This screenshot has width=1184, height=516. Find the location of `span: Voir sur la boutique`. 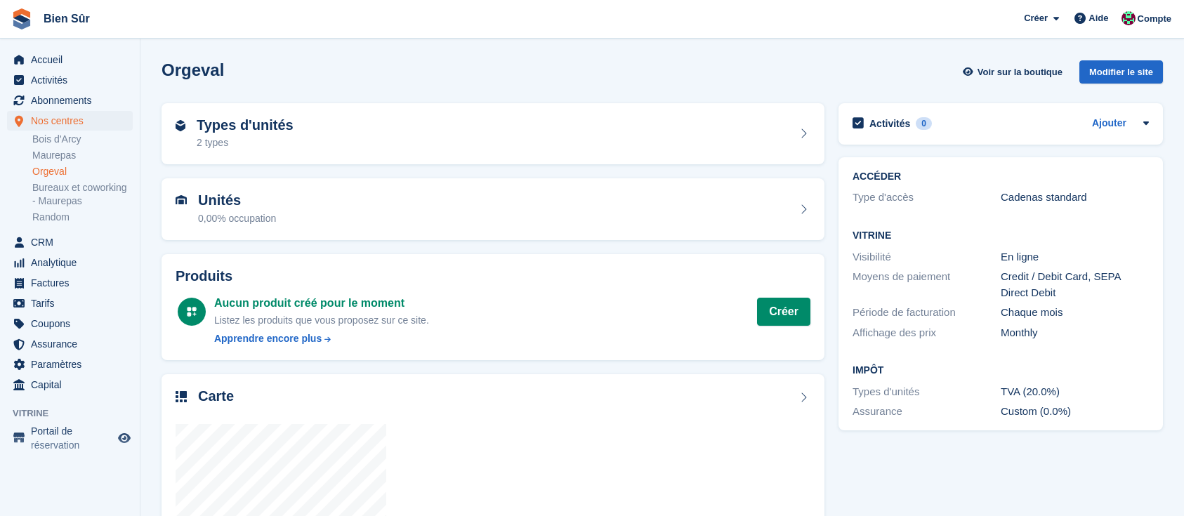

span: Voir sur la boutique is located at coordinates (1019, 72).